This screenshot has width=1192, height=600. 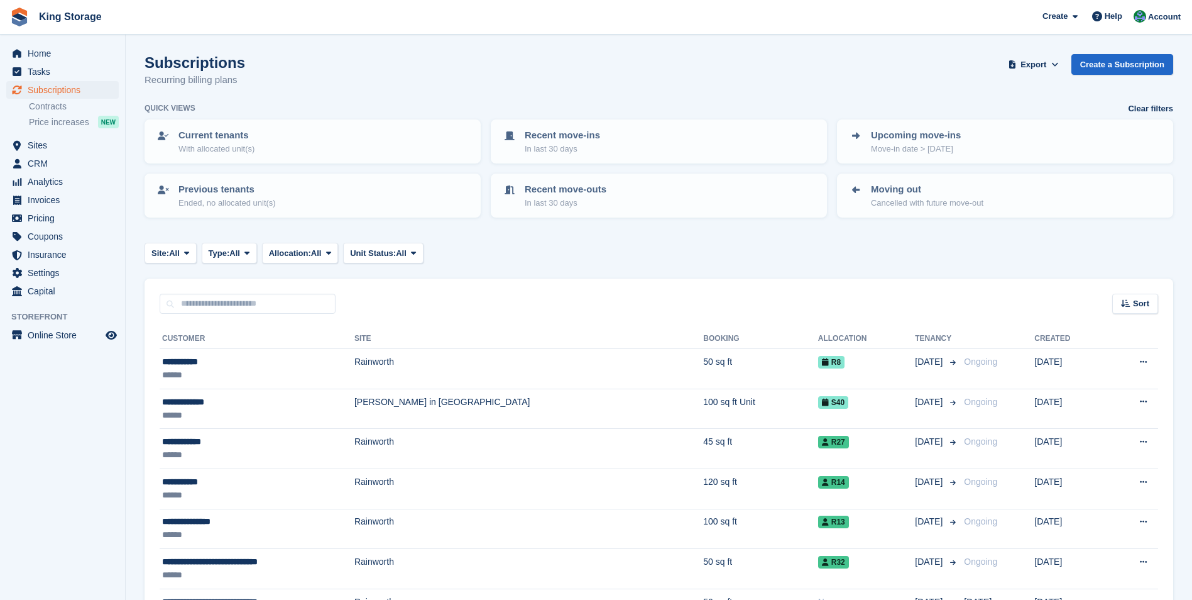 I want to click on span: R13, so click(x=833, y=522).